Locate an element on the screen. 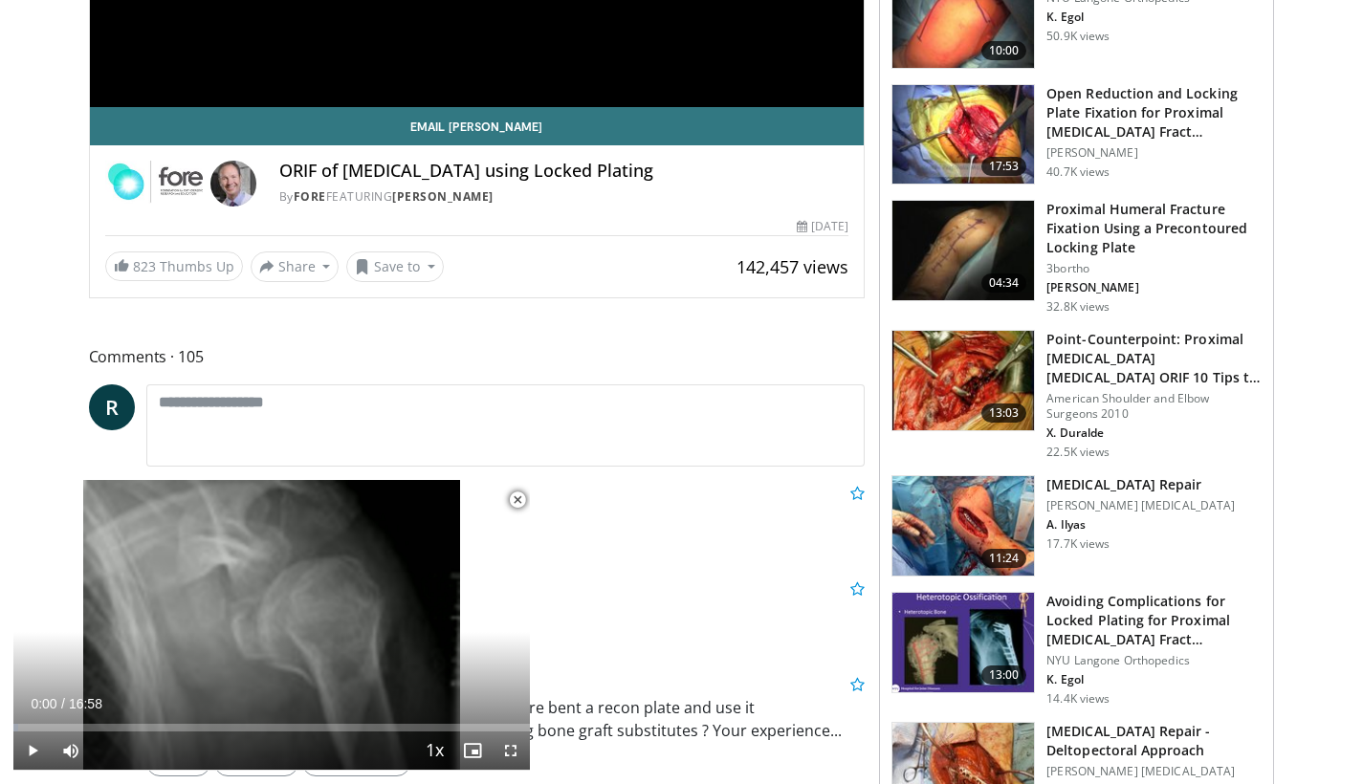  button: Play is located at coordinates (33, 751).